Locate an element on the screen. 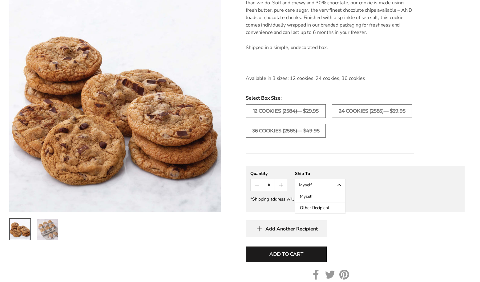 Image resolution: width=480 pixels, height=282 pixels. p: Available in 3 sizes: 12 cookies, 24 cookies, 36 cookies is located at coordinates (330, 78).